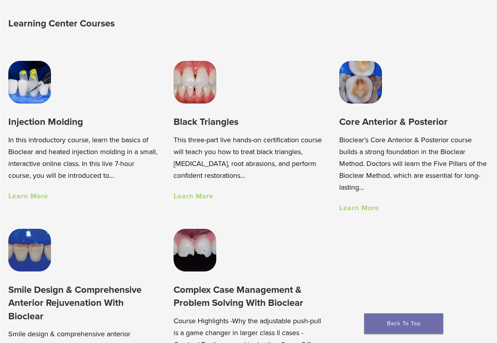  What do you see at coordinates (414, 164) in the screenshot?
I see `p: Bioclear’s Core Anterior & Posterior course builds a strong foundation in the Bioclear Method. Do...` at bounding box center [414, 164].